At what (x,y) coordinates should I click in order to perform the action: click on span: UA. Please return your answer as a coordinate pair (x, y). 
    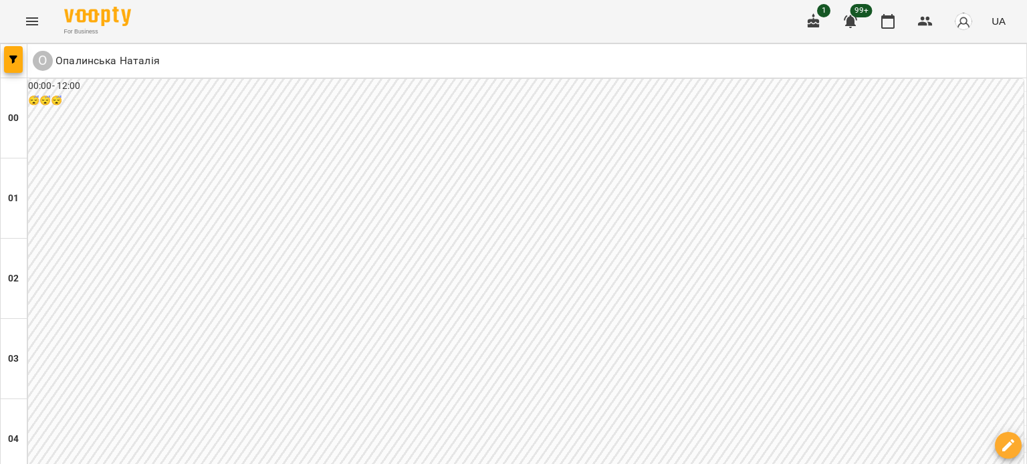
    Looking at the image, I should click on (998, 21).